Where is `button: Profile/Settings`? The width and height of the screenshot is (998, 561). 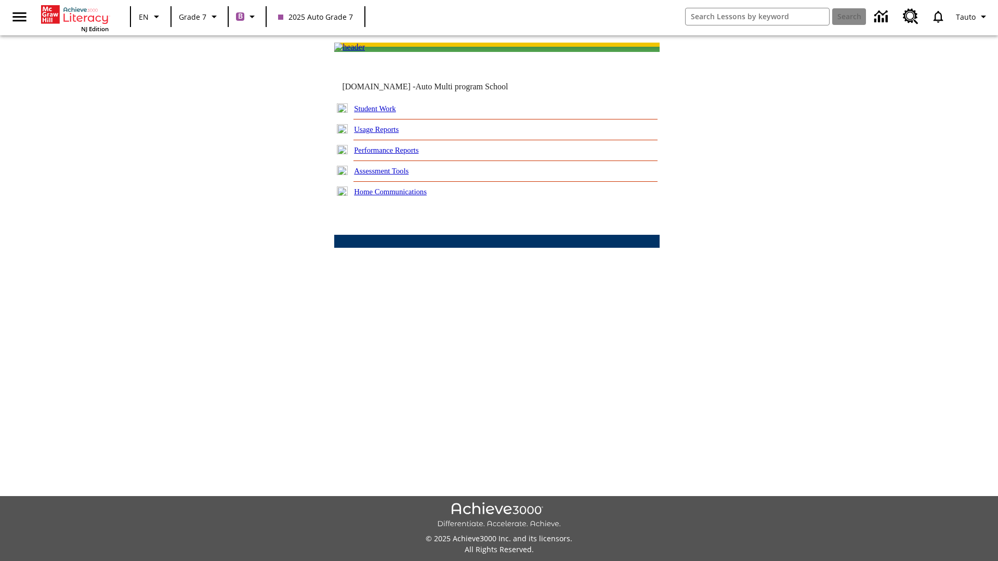
button: Profile/Settings is located at coordinates (972, 17).